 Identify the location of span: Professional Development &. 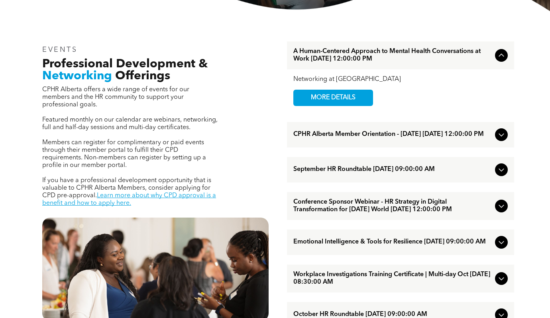
(125, 64).